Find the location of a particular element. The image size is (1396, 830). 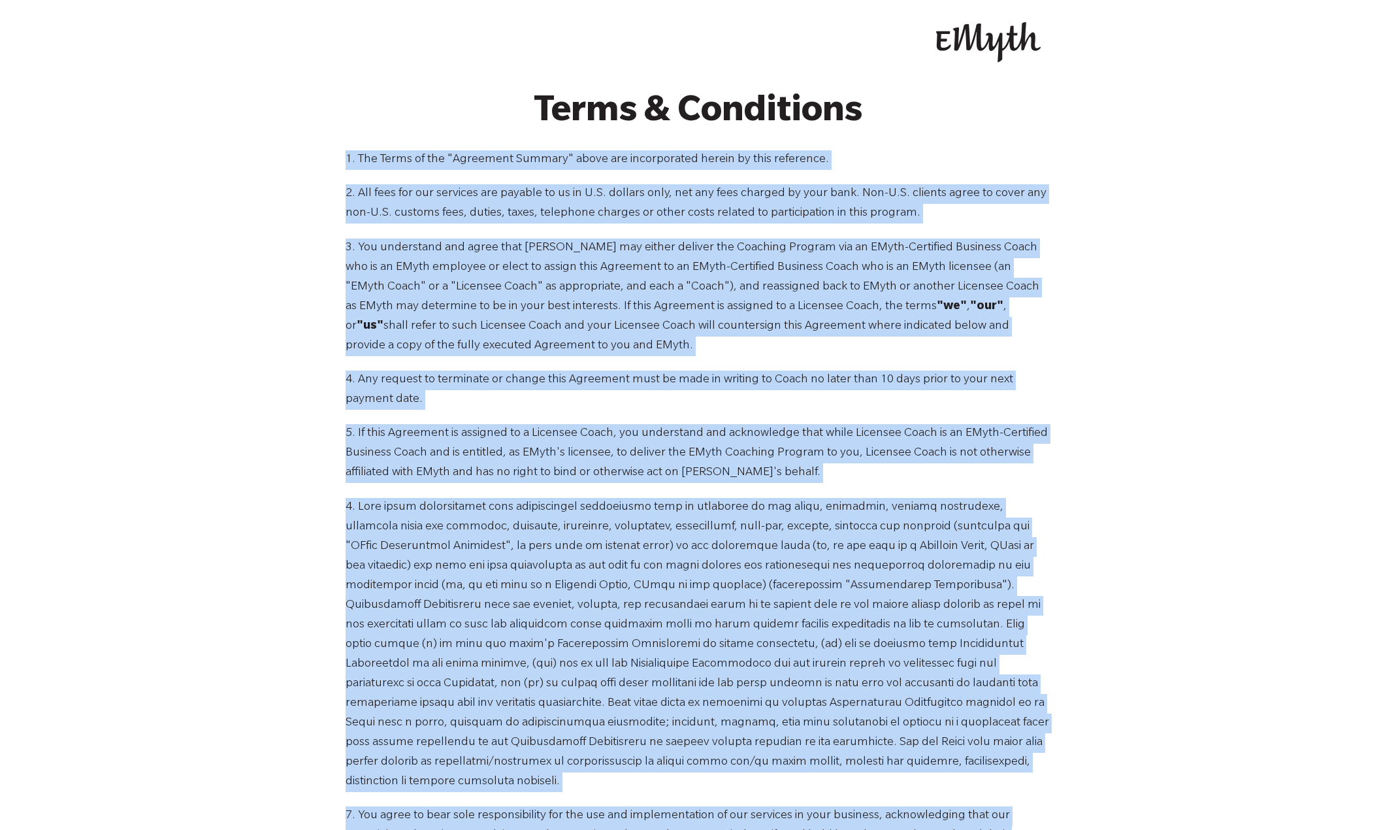

p: 2. All fees for our services are payable to us in U.S. dollars only, net any fees charged by your... is located at coordinates (699, 204).